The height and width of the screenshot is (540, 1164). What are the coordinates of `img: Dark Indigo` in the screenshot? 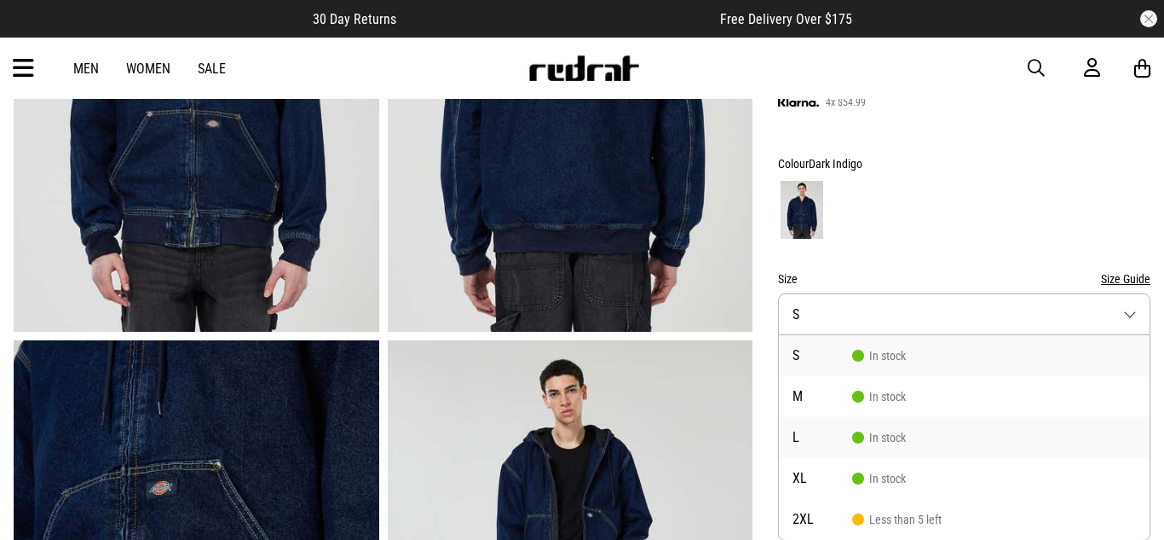 It's located at (802, 210).